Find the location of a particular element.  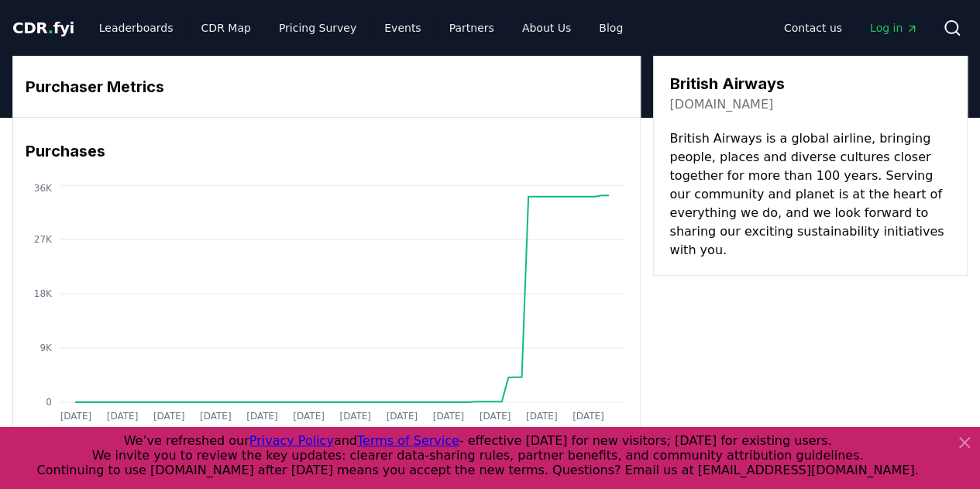

a: Contact us is located at coordinates (813, 28).